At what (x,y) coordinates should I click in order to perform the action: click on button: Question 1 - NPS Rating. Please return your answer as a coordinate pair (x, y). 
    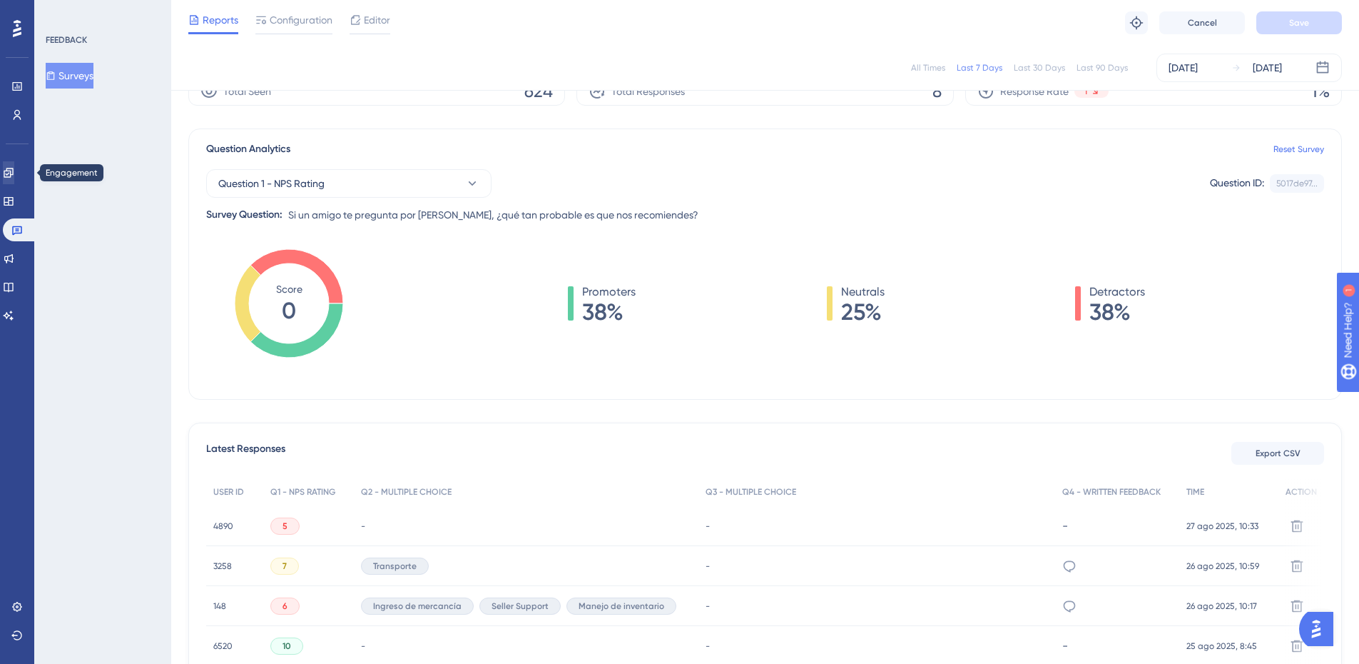
    Looking at the image, I should click on (349, 183).